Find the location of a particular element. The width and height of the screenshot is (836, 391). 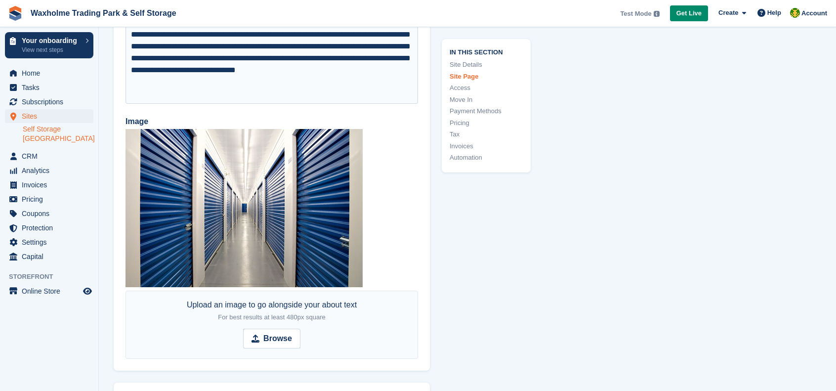

span: Subscriptions is located at coordinates (51, 102).